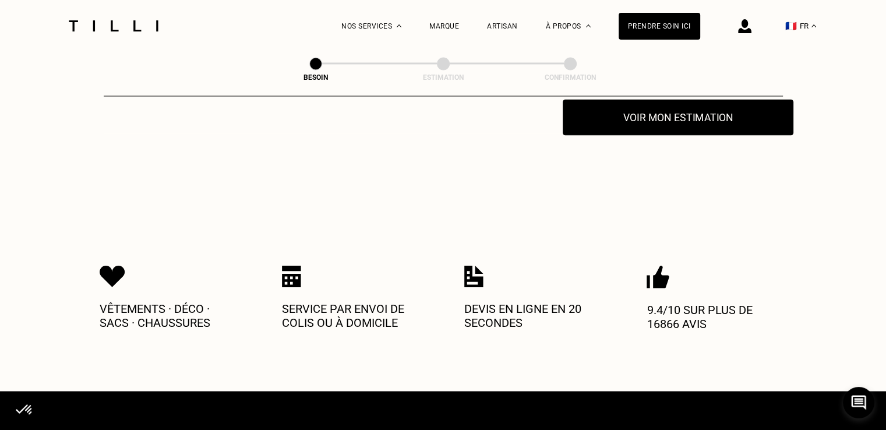 The image size is (886, 430). Describe the element at coordinates (717, 316) in the screenshot. I see `p: 9.4/10 sur plus de 16866 avis` at that location.